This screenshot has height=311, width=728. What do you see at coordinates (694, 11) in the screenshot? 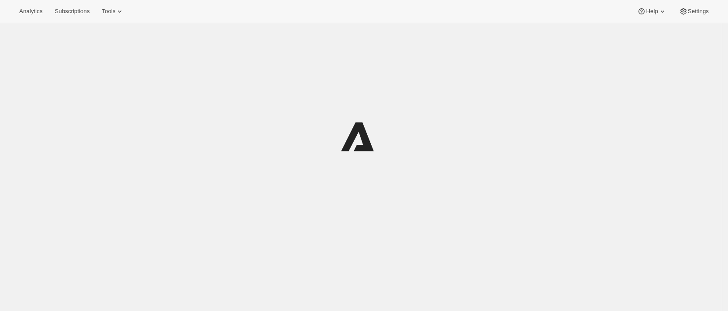
I see `button: Settings` at bounding box center [694, 11].